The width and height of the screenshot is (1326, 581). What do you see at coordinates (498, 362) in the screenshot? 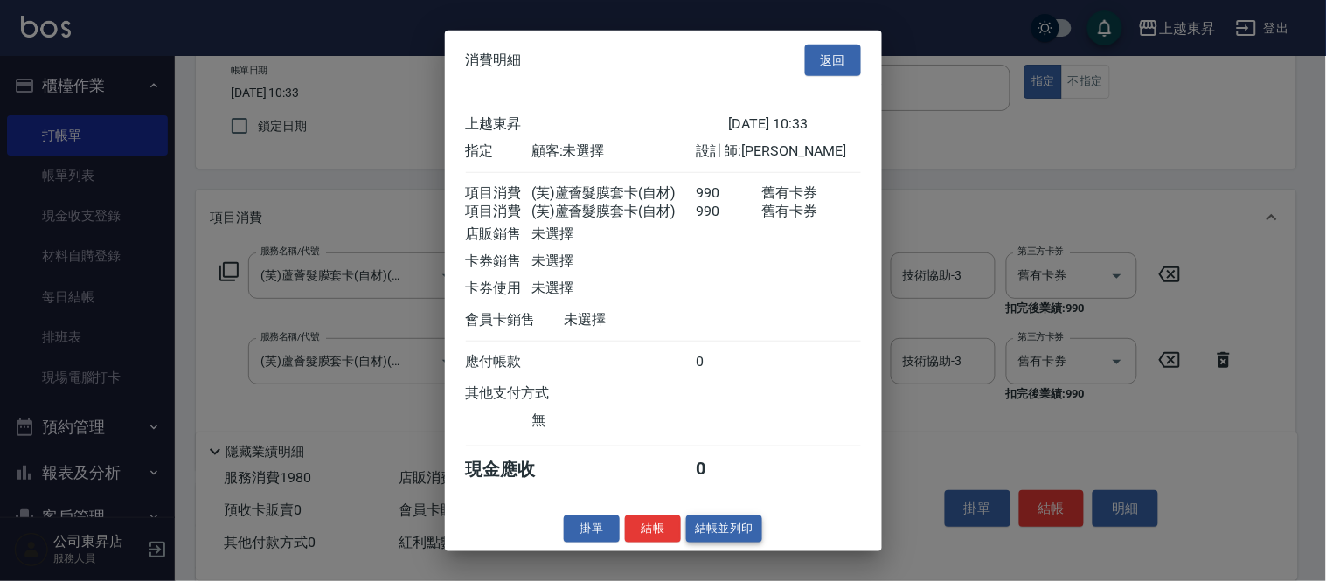
I see `div: 應付帳款` at bounding box center [498, 362].